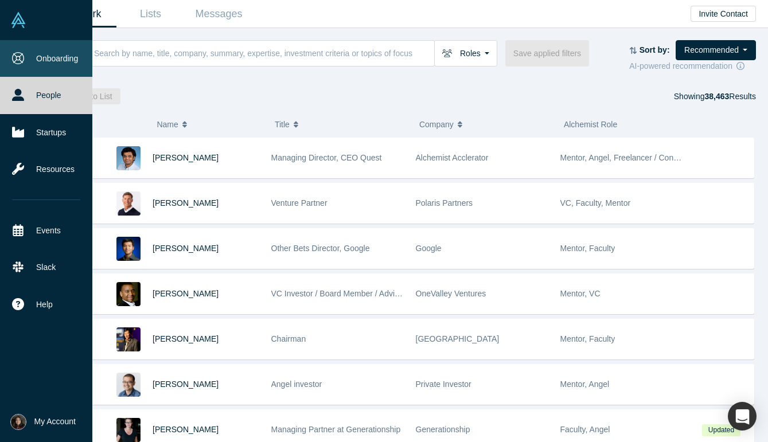 Image resolution: width=768 pixels, height=442 pixels. What do you see at coordinates (730, 96) in the screenshot?
I see `span: Results` at bounding box center [730, 96].